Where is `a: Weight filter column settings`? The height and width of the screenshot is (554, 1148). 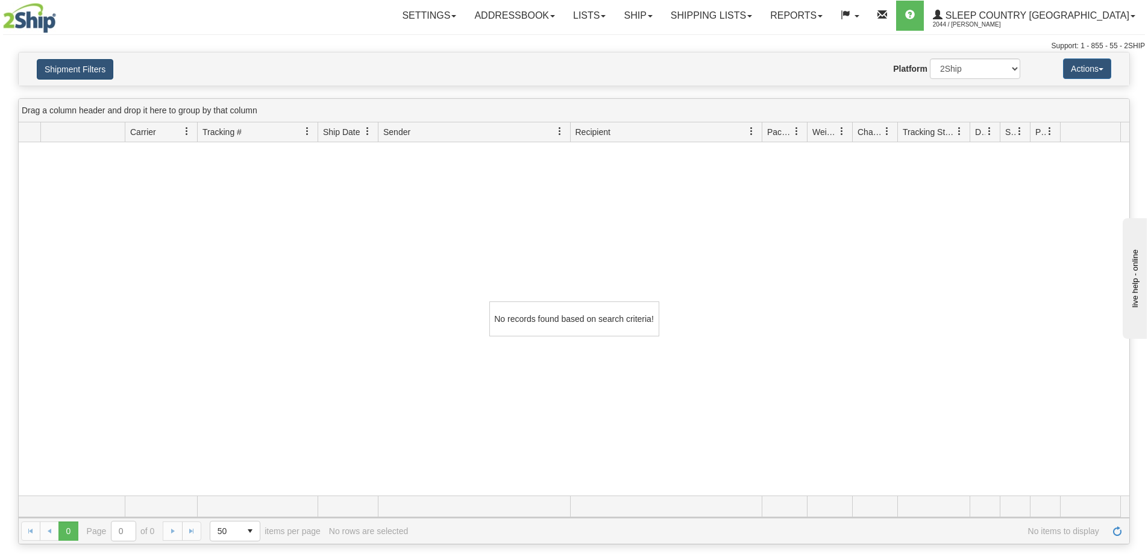 a: Weight filter column settings is located at coordinates (842, 131).